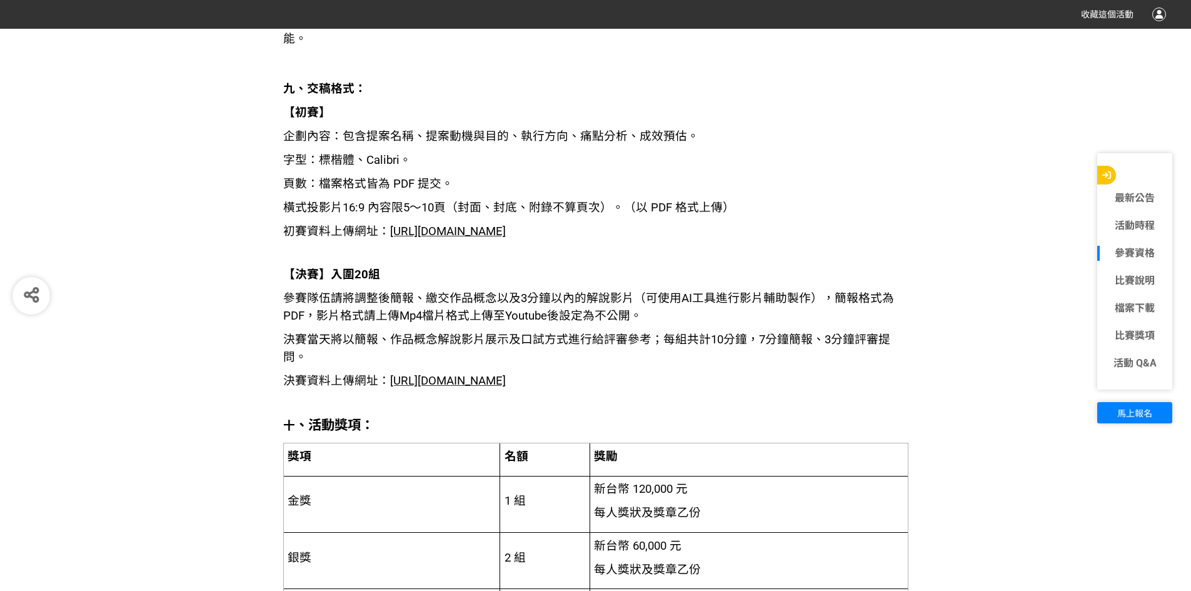 The image size is (1191, 591). What do you see at coordinates (1134, 226) in the screenshot?
I see `a: 活動時程` at bounding box center [1134, 226].